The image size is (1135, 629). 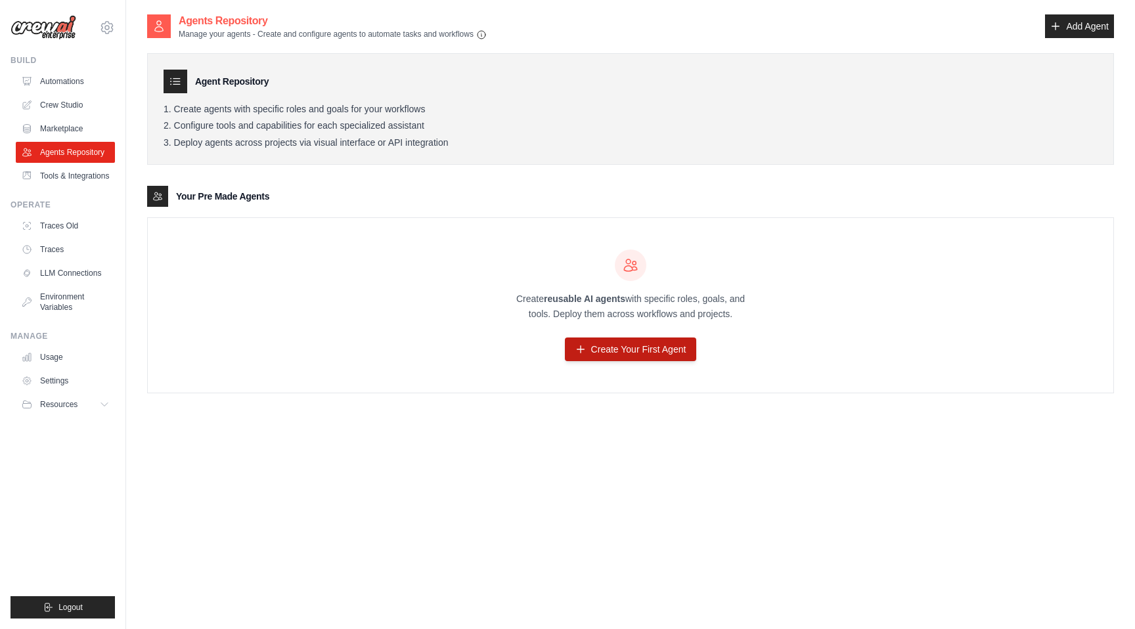 What do you see at coordinates (62, 60) in the screenshot?
I see `div: Build` at bounding box center [62, 60].